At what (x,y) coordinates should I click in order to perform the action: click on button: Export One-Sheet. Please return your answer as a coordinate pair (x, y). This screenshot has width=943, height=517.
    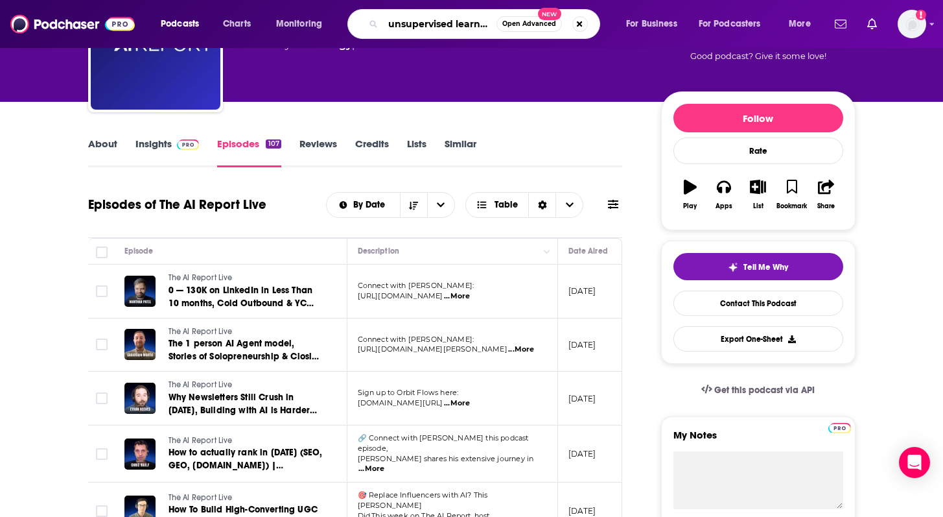
    Looking at the image, I should click on (758, 338).